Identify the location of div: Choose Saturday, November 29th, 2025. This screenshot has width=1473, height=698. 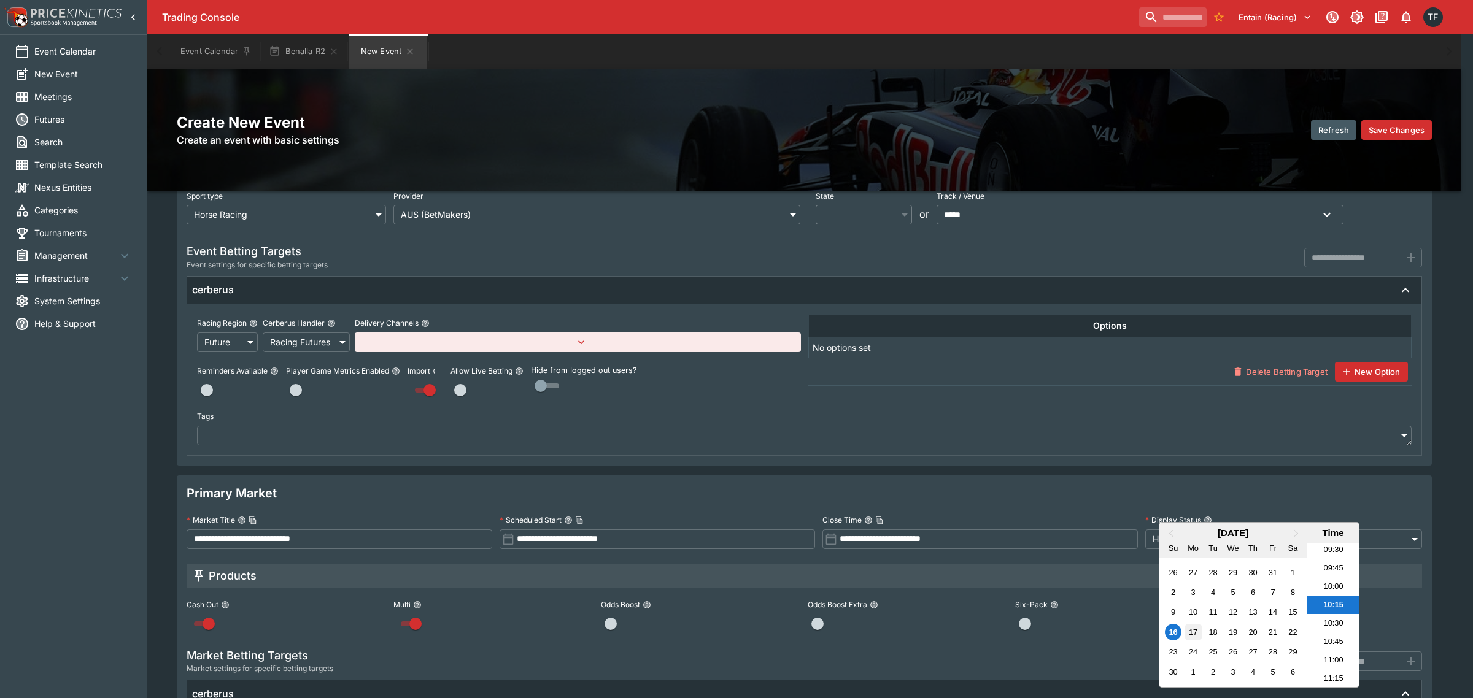
(1292, 652).